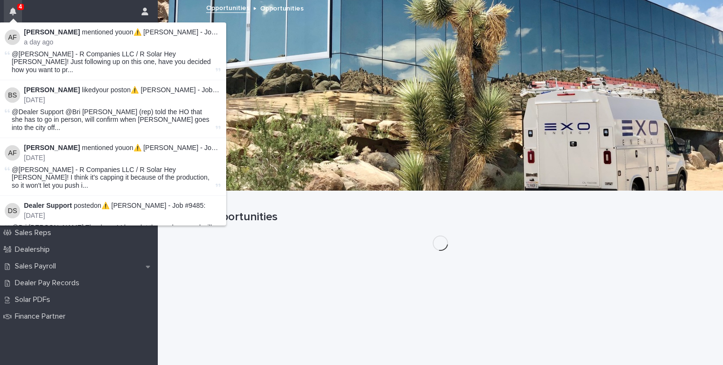 The height and width of the screenshot is (365, 723). I want to click on div: 4, so click(16, 14).